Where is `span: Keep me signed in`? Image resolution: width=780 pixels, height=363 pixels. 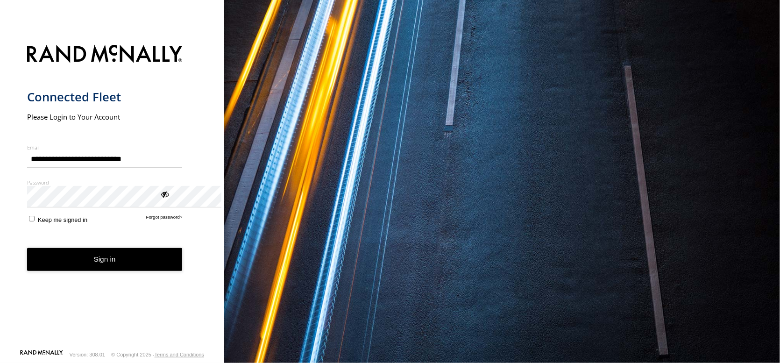 span: Keep me signed in is located at coordinates (63, 219).